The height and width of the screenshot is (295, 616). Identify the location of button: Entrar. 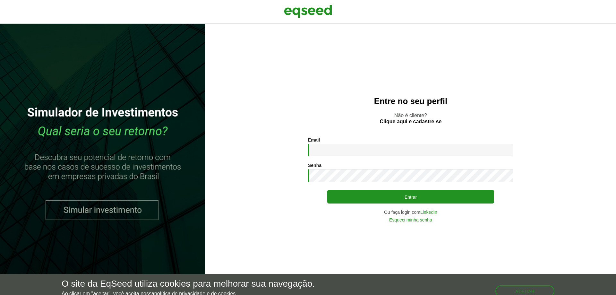
(411, 197).